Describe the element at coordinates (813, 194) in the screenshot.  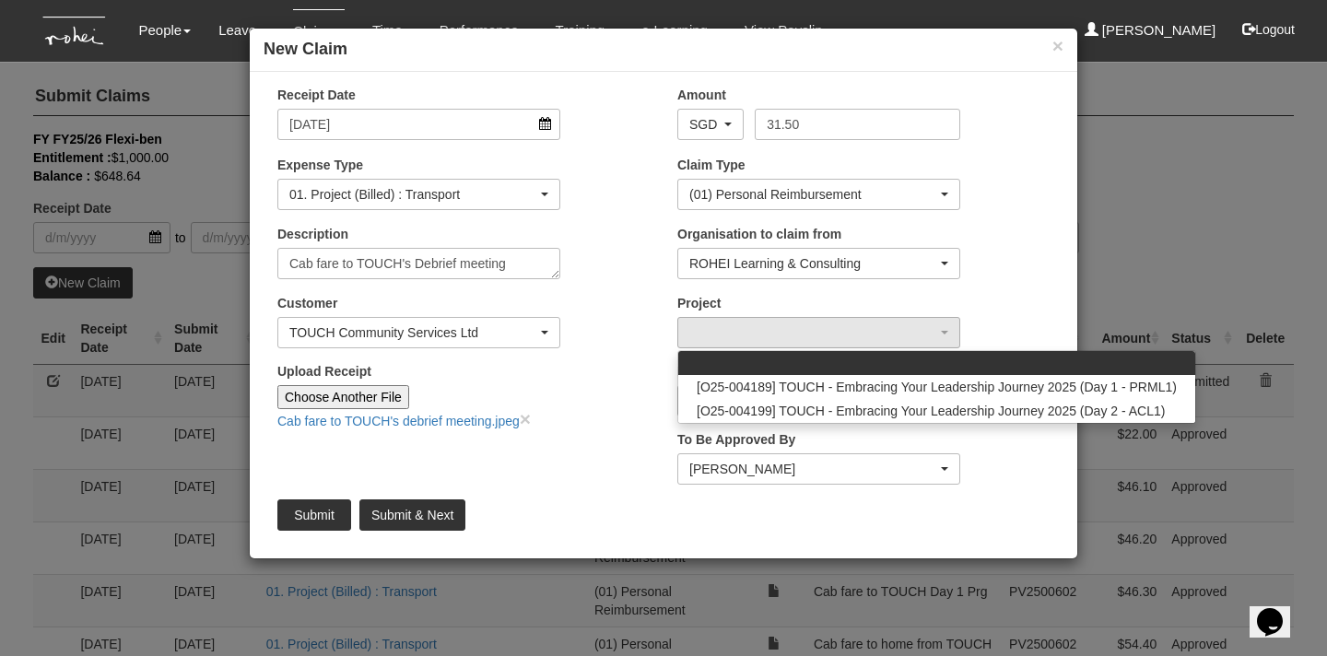
I see `div: (01) Personal Reimbursement` at that location.